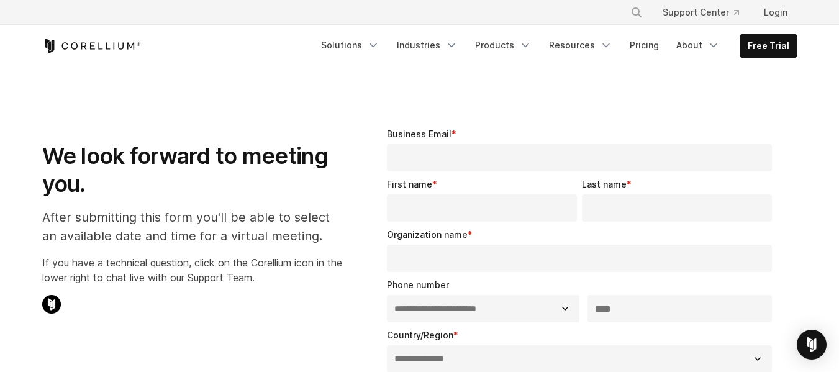 The width and height of the screenshot is (839, 372). What do you see at coordinates (581, 45) in the screenshot?
I see `a: Resources` at bounding box center [581, 45].